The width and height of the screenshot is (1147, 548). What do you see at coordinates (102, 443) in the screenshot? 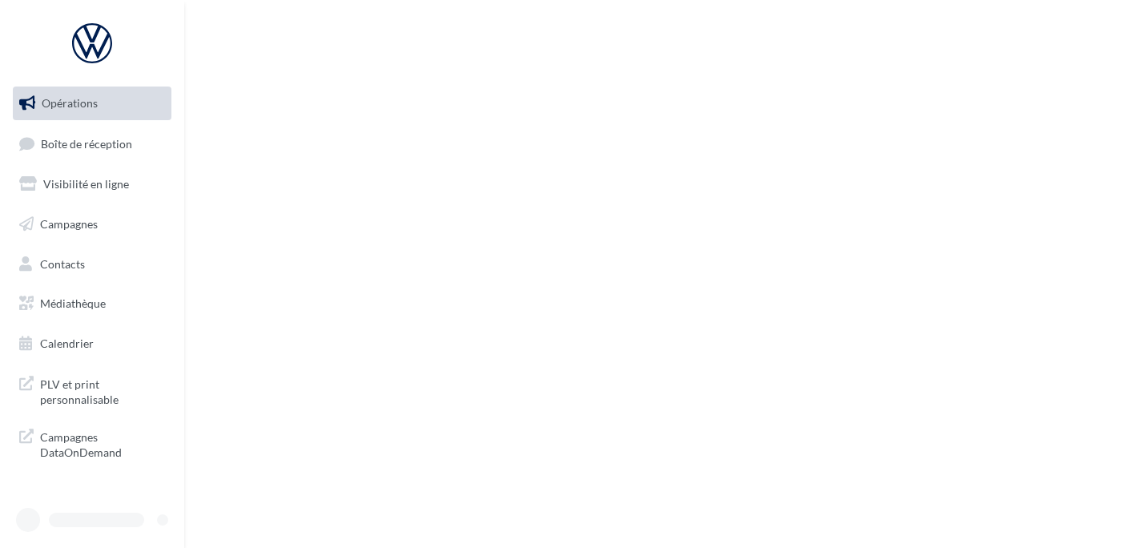
I see `span: Campagnes DataOnDemand` at bounding box center [102, 443].